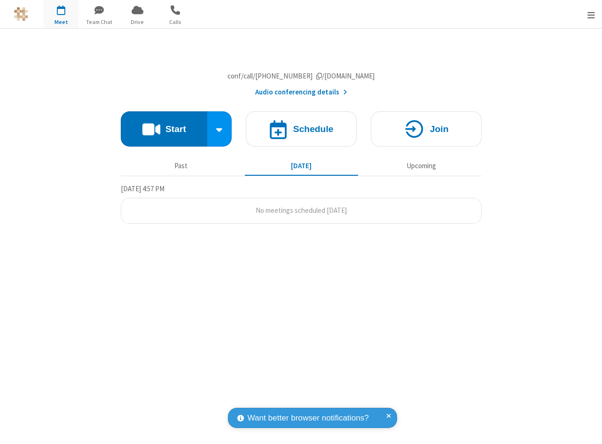 This screenshot has height=444, width=602. I want to click on span: Copy my meeting room link, so click(301, 76).